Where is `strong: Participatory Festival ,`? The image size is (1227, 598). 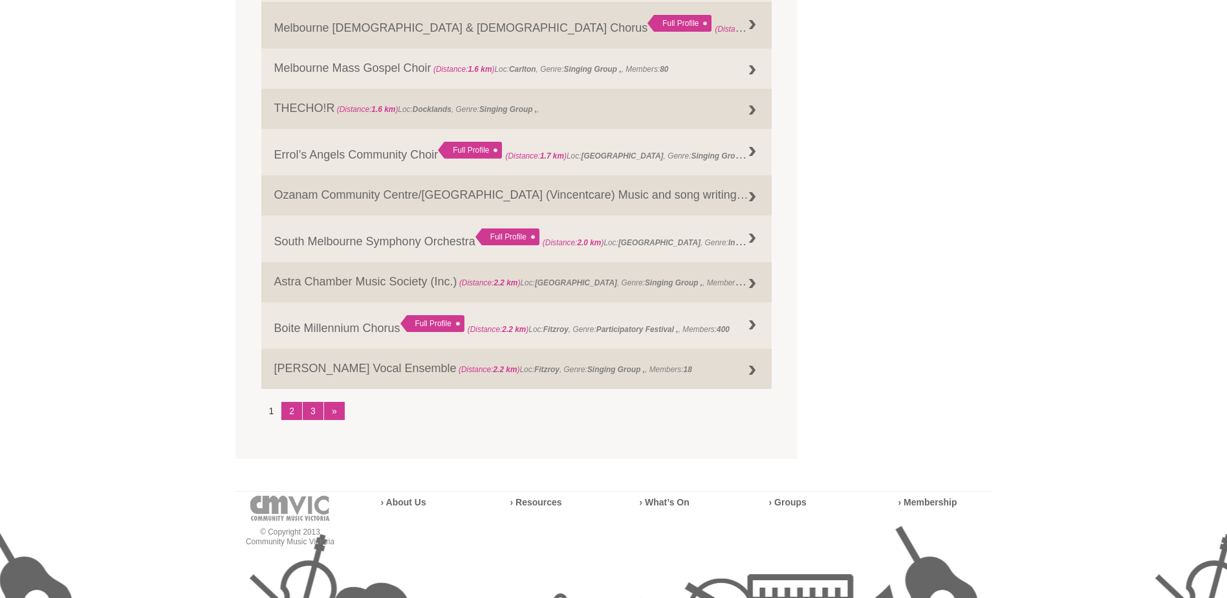 strong: Participatory Festival , is located at coordinates (637, 329).